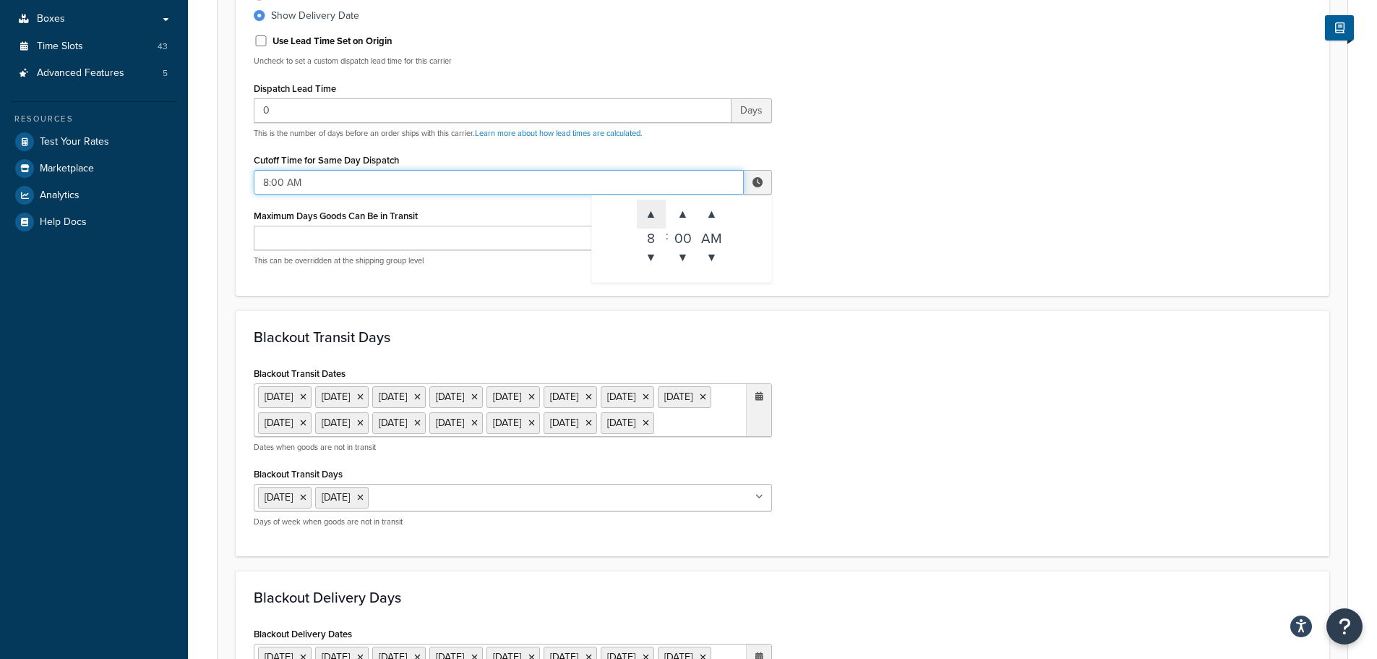  I want to click on div: AM, so click(712, 236).